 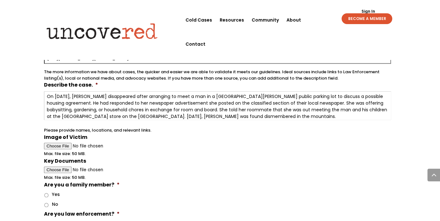 What do you see at coordinates (55, 204) in the screenshot?
I see `label: No` at bounding box center [55, 204].